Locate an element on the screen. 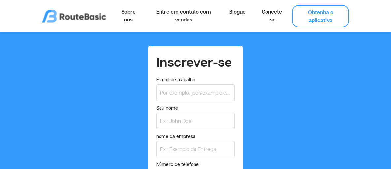 The image size is (391, 169). a: Conecte-se is located at coordinates (273, 16).